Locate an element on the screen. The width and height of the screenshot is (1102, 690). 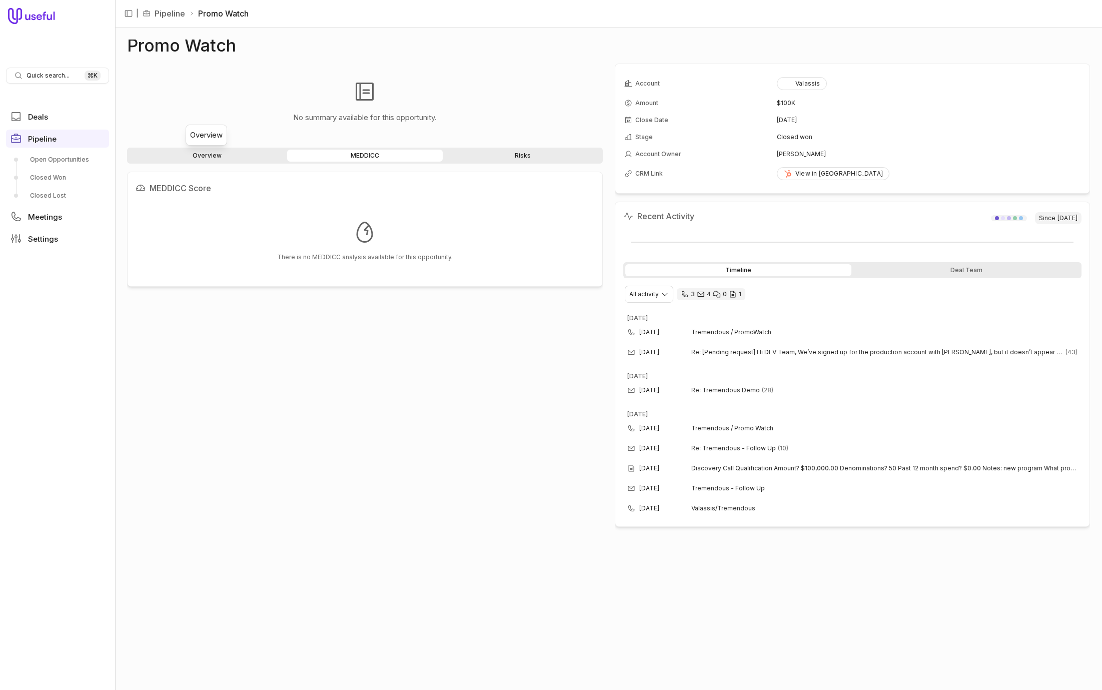
a: Deals is located at coordinates (58, 117).